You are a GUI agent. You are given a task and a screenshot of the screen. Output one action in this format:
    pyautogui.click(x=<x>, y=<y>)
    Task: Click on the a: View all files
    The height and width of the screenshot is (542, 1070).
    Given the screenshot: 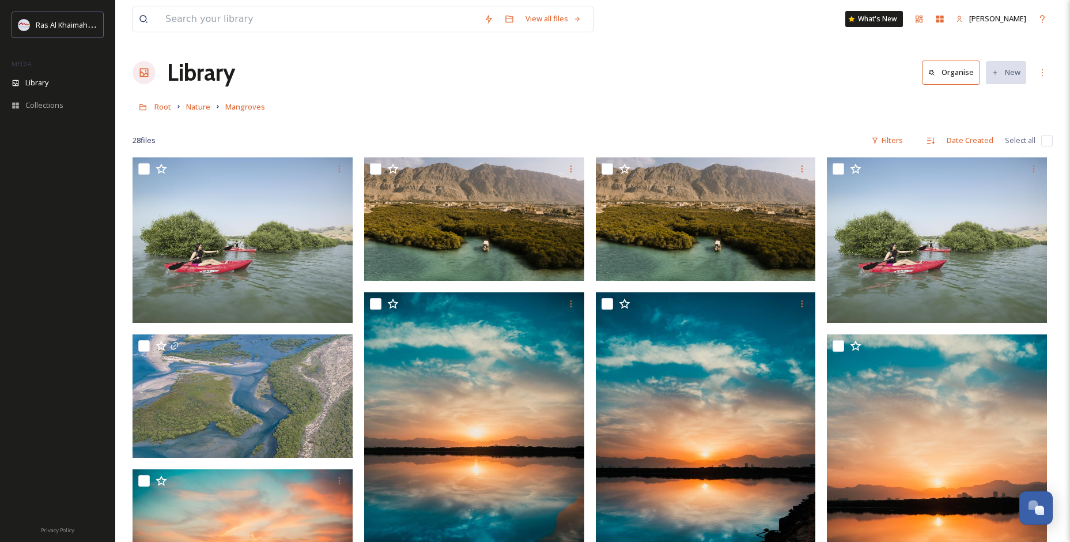 What is the action you would take?
    pyautogui.click(x=553, y=18)
    